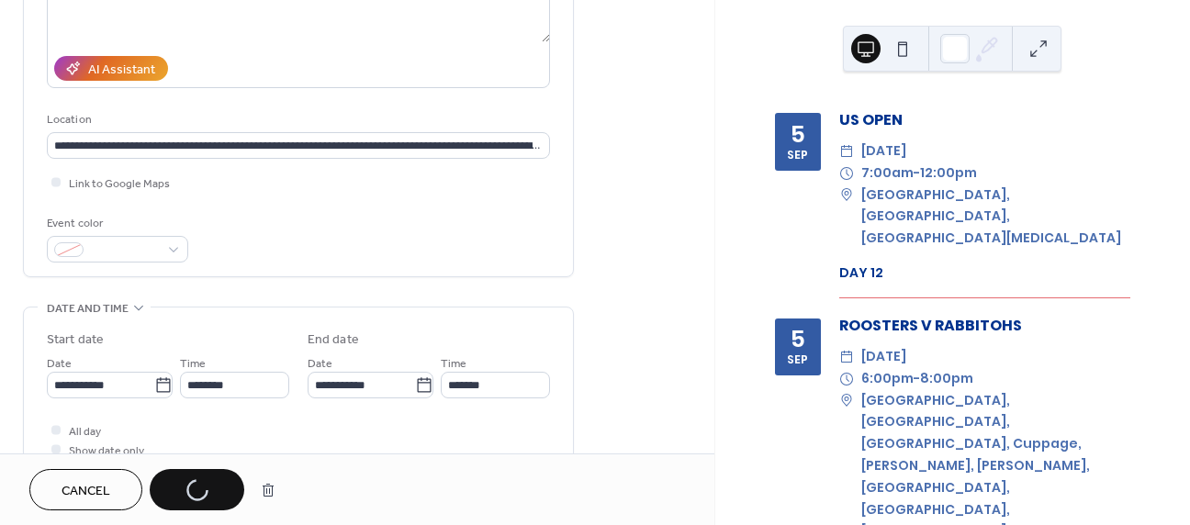 The width and height of the screenshot is (1190, 525). Describe the element at coordinates (85, 491) in the screenshot. I see `span: Cancel` at that location.